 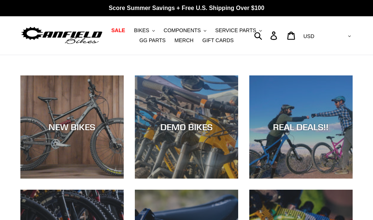 I want to click on span: SALE, so click(x=118, y=30).